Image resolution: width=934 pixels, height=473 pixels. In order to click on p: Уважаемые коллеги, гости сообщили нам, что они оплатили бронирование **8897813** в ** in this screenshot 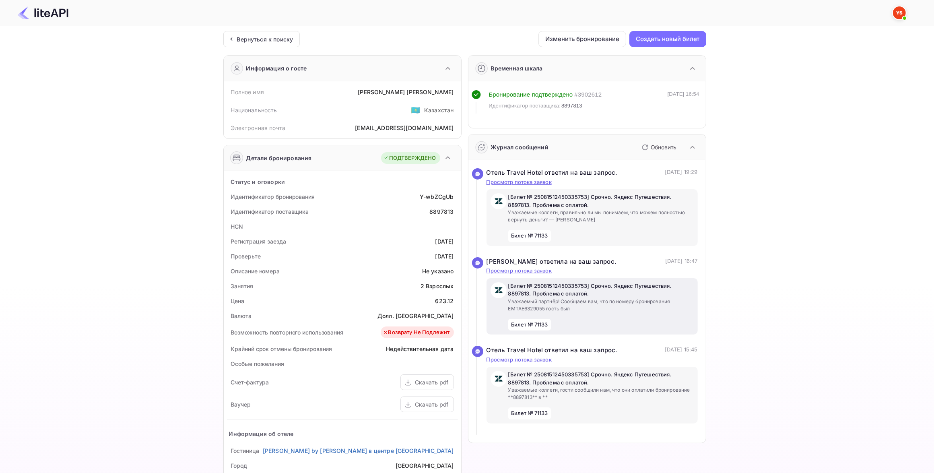, I will do `click(601, 394)`.